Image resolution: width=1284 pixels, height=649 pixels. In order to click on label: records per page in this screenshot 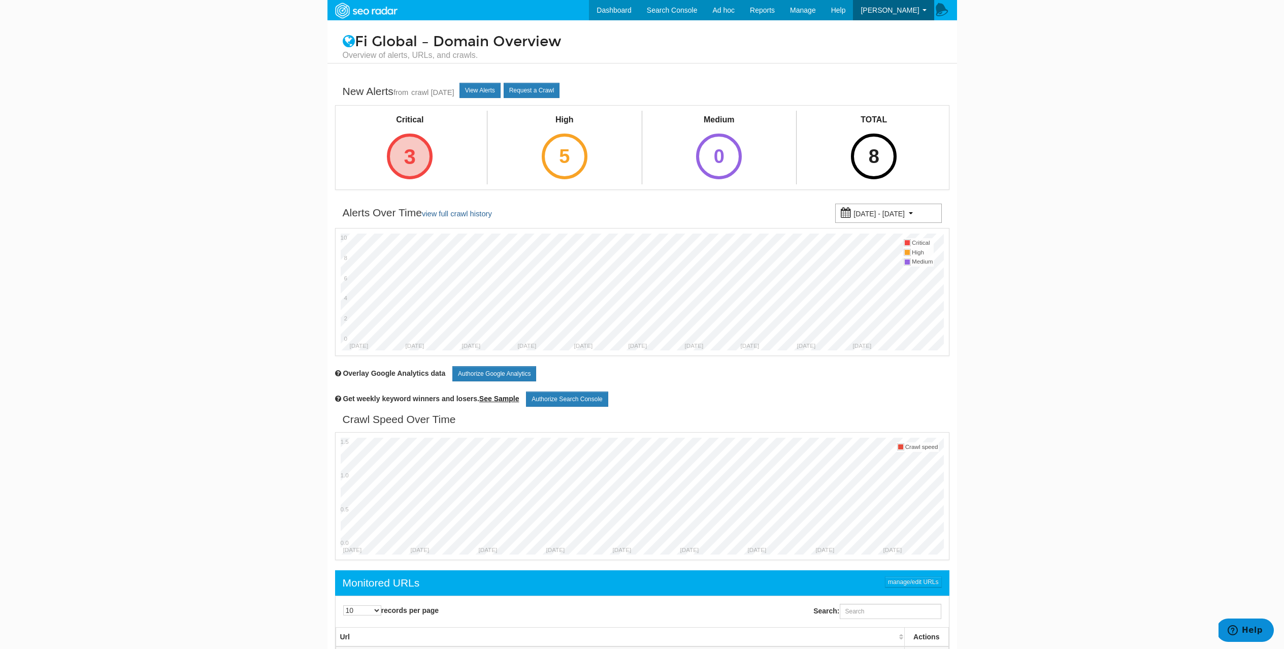, I will do `click(391, 610)`.